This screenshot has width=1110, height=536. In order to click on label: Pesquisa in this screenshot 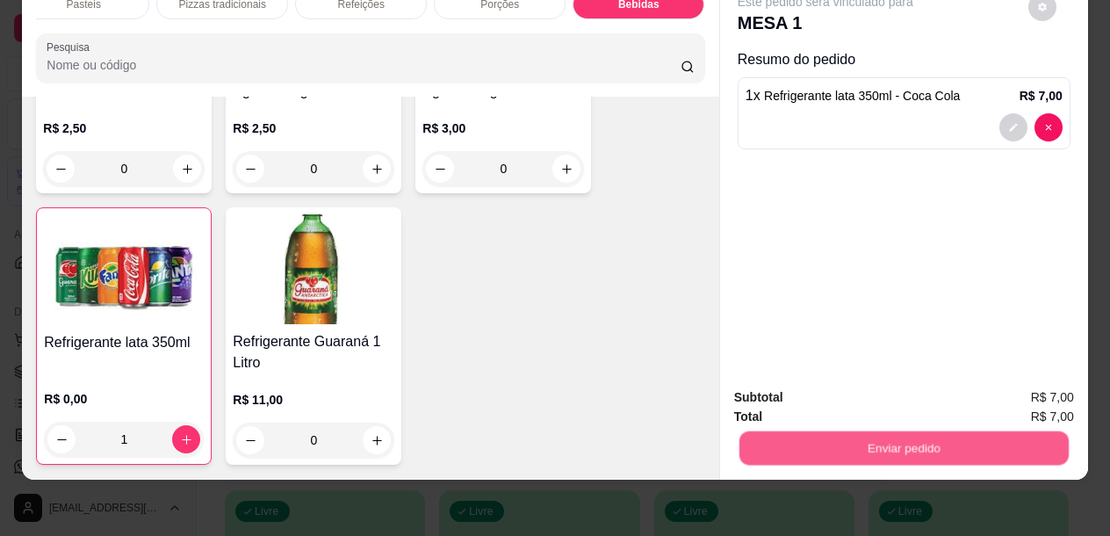, I will do `click(71, 47)`.